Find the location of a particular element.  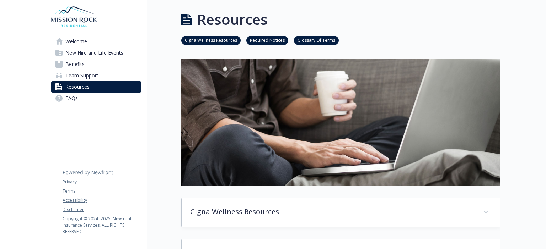

a: Required Notices is located at coordinates (267, 40).